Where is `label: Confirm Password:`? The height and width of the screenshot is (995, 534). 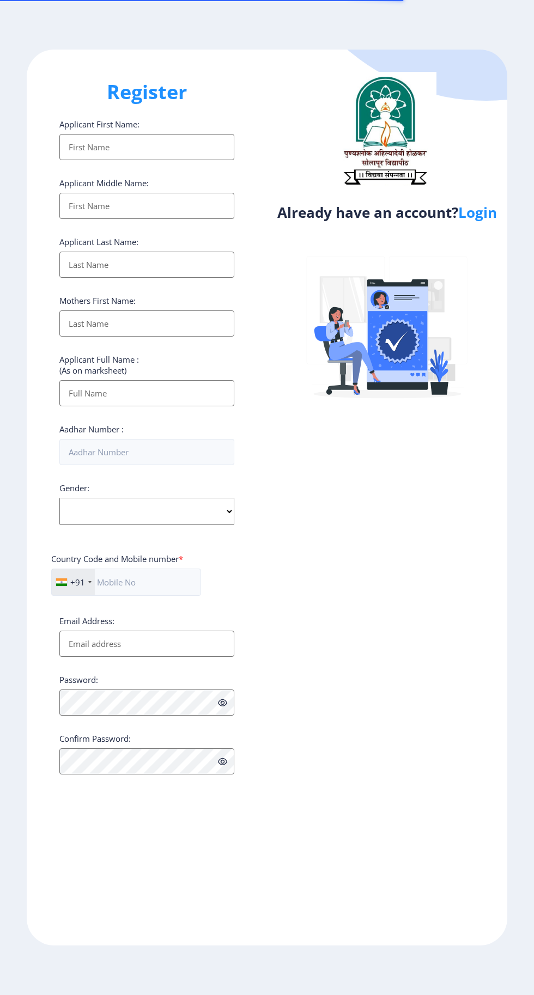 label: Confirm Password: is located at coordinates (95, 738).